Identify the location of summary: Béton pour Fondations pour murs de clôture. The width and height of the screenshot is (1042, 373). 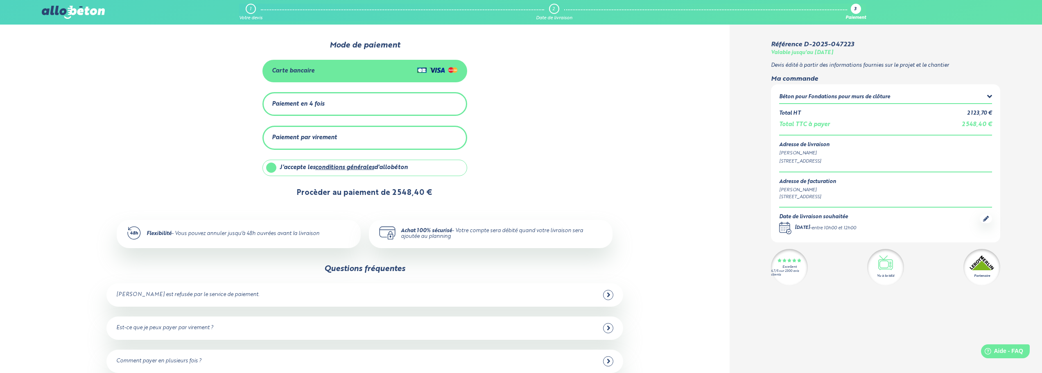
(886, 97).